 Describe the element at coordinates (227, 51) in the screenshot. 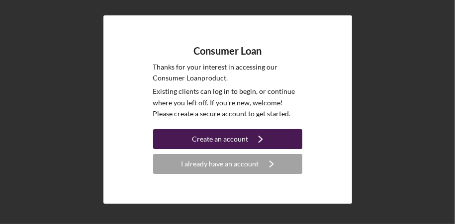

I see `h4: Consumer Loan` at that location.